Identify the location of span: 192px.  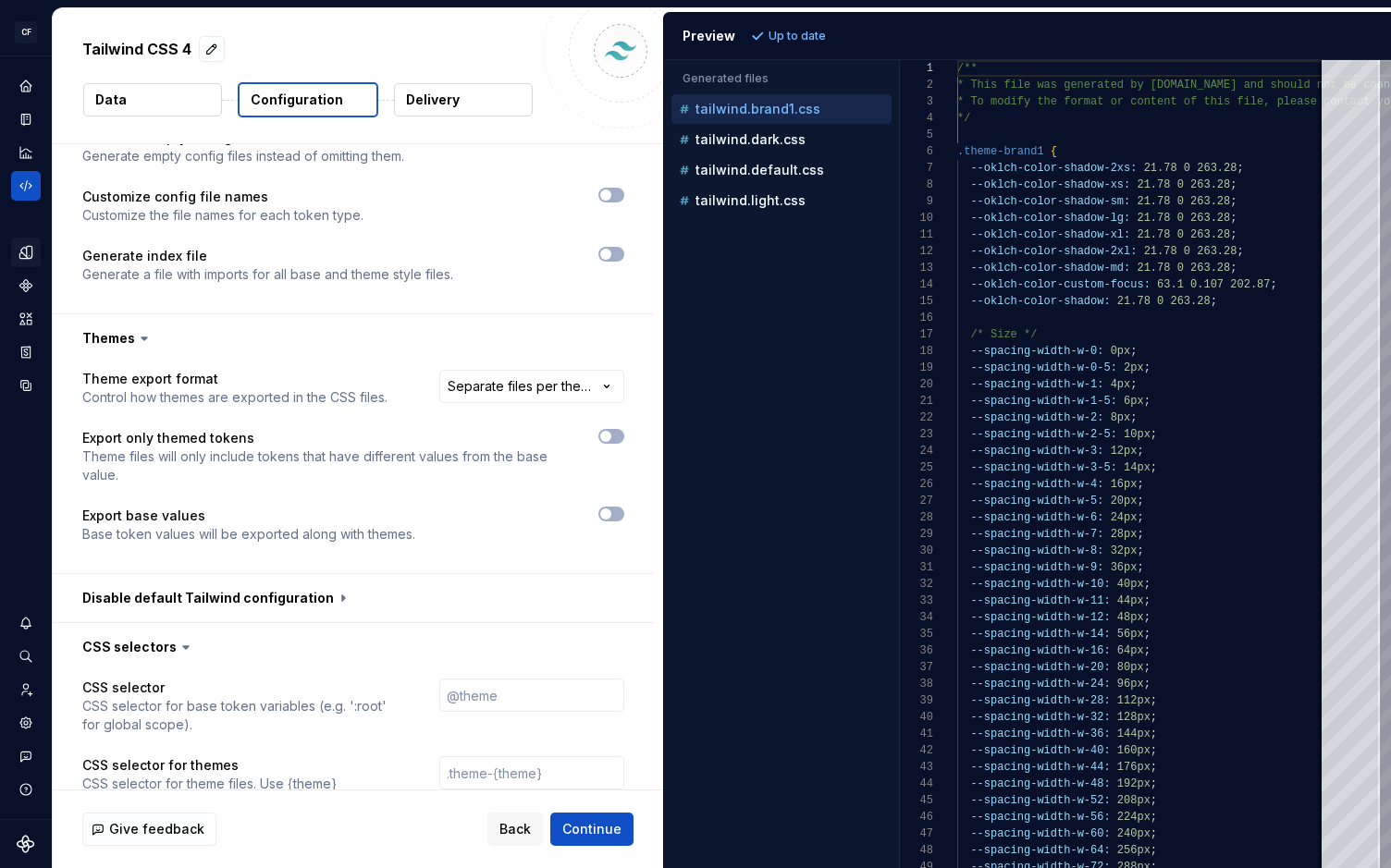
(1133, 783).